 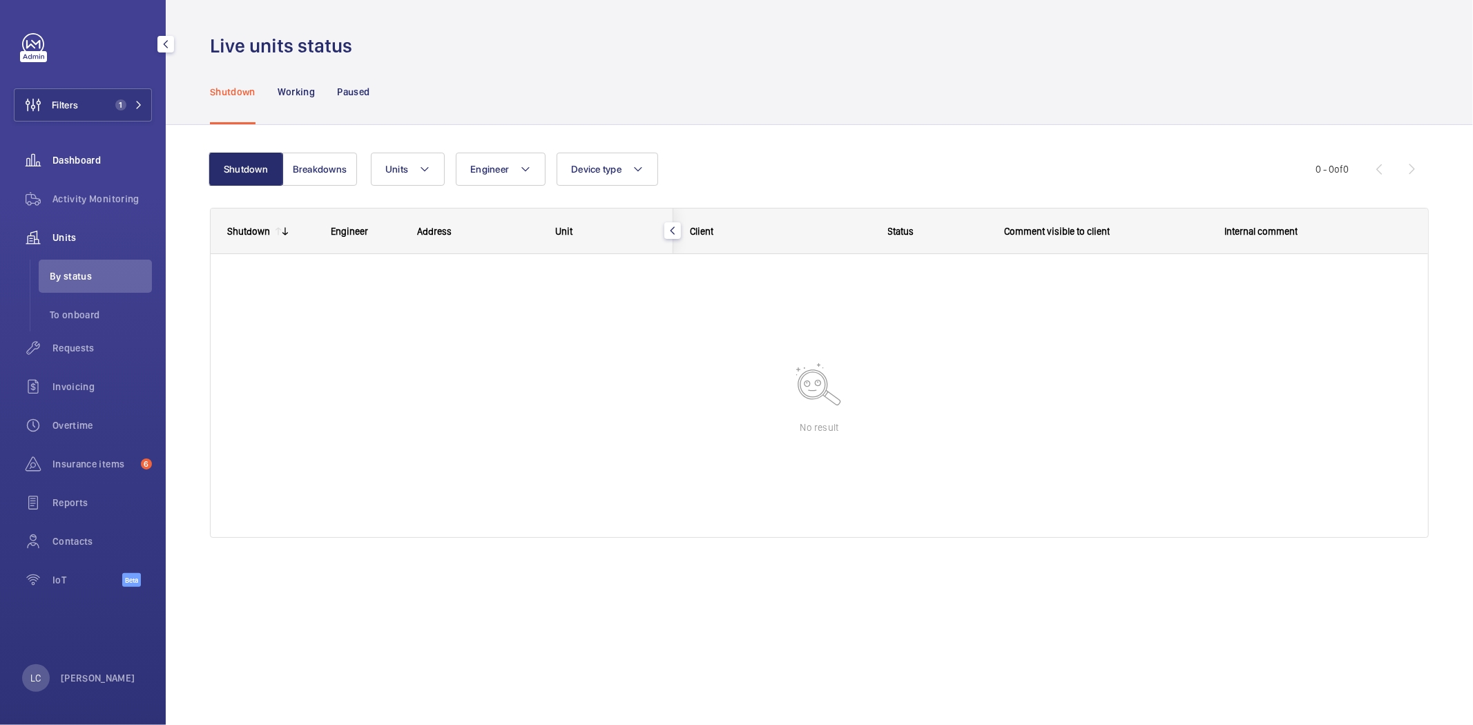 I want to click on span: Device type, so click(x=596, y=169).